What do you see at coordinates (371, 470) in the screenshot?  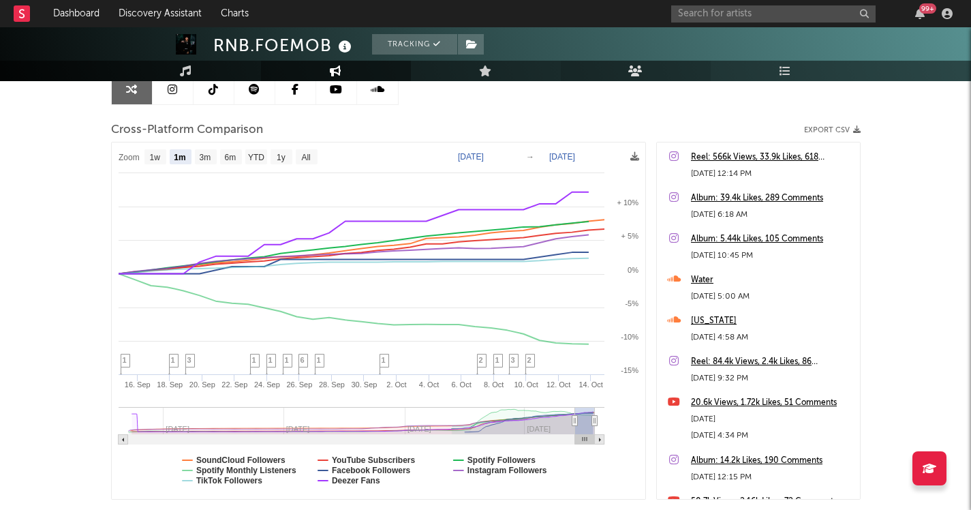 I see `text: Facebook Followers` at bounding box center [371, 470].